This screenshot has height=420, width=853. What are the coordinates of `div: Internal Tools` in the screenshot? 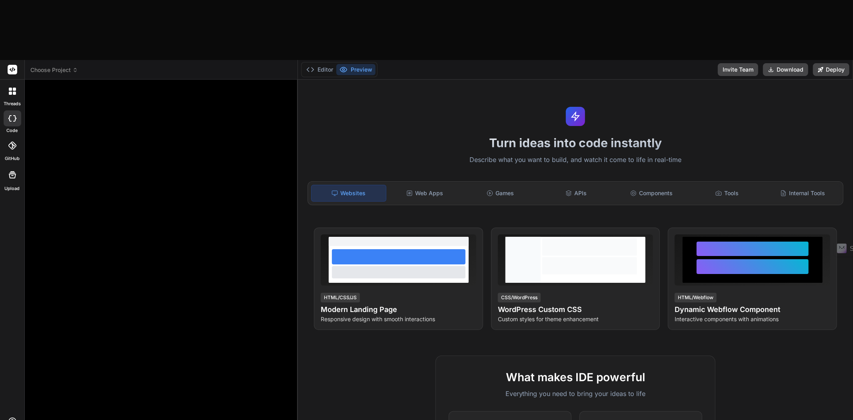 It's located at (802, 193).